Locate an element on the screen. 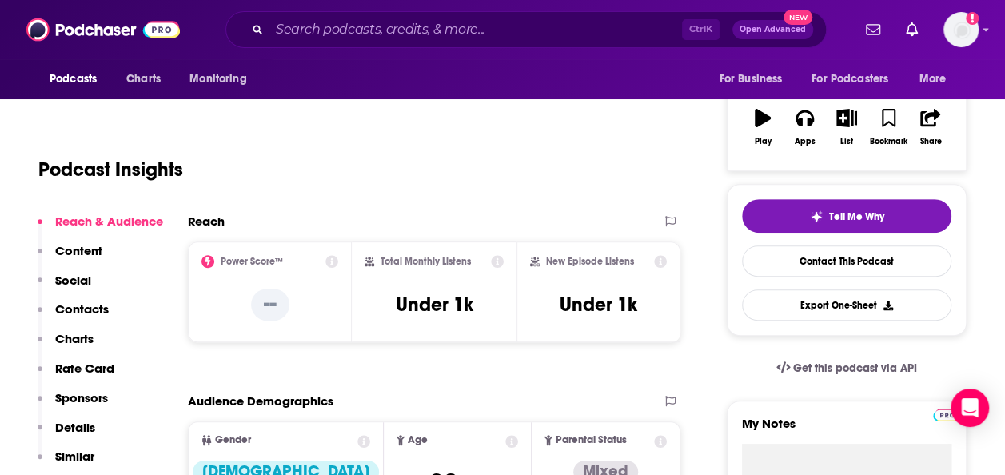 This screenshot has width=1005, height=475. h1: Podcast Insights is located at coordinates (110, 169).